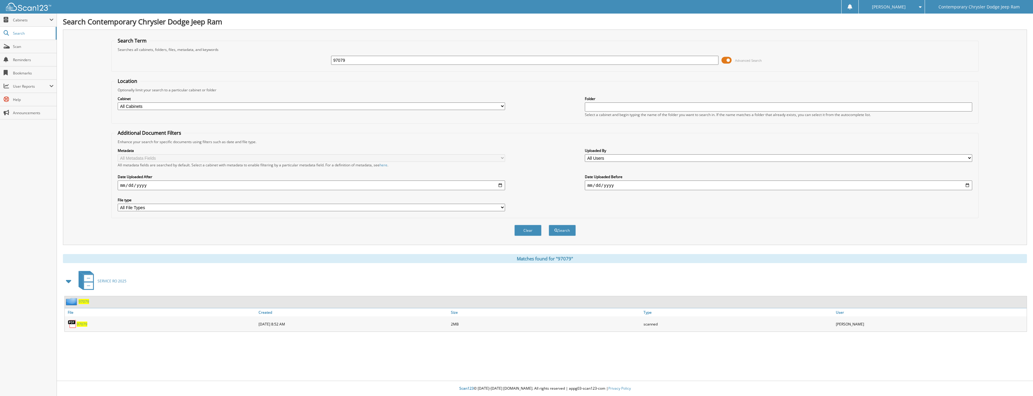  What do you see at coordinates (738, 324) in the screenshot?
I see `div: scanned` at bounding box center [738, 324].